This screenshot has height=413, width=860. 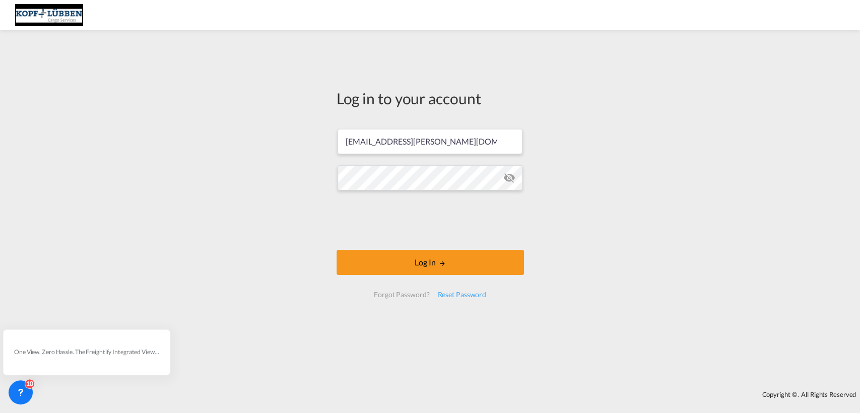 I want to click on div: Reset Password, so click(x=462, y=295).